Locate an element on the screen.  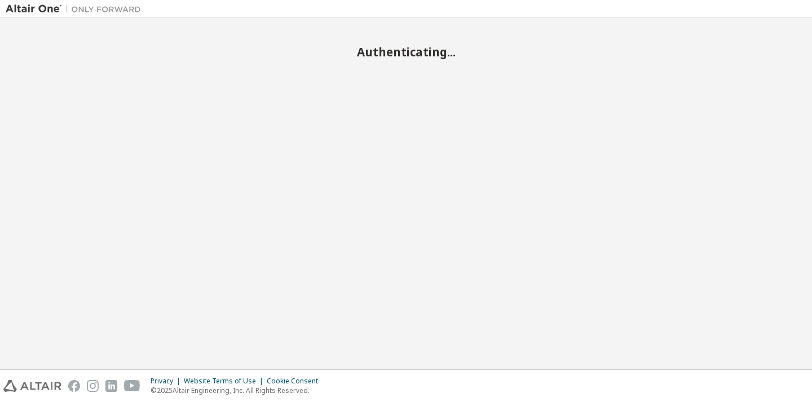
div: Website Terms of Use is located at coordinates (225, 381).